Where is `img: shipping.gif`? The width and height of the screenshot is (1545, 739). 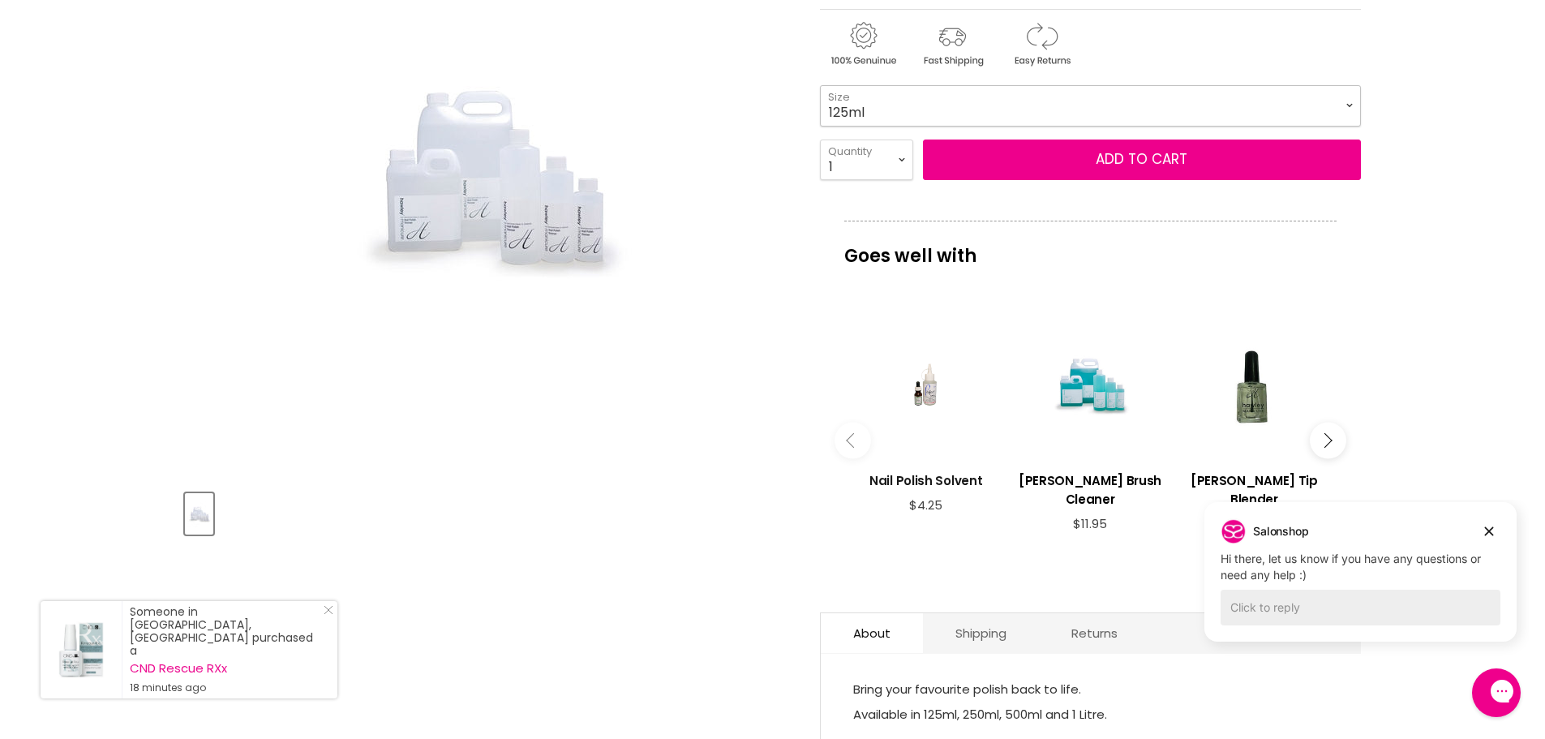 img: shipping.gif is located at coordinates (952, 44).